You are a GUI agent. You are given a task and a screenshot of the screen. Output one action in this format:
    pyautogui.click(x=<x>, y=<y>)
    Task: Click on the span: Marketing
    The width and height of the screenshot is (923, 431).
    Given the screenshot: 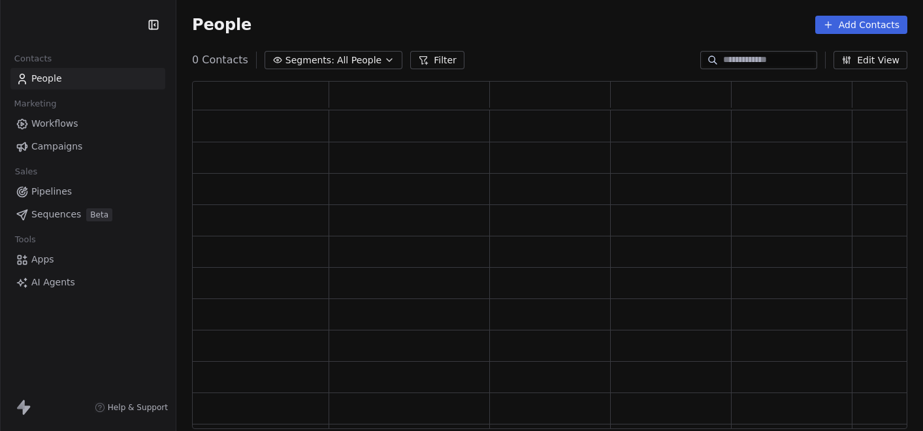 What is the action you would take?
    pyautogui.click(x=35, y=104)
    